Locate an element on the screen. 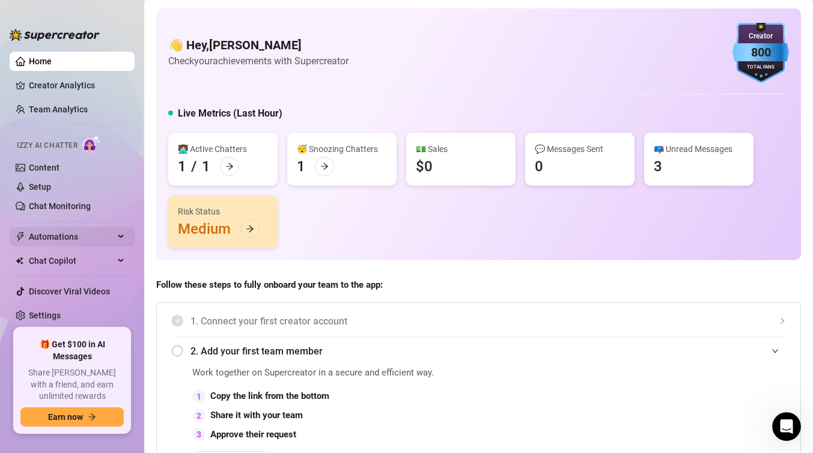 Image resolution: width=813 pixels, height=453 pixels. div: 📪 Unread Messages is located at coordinates (698, 149).